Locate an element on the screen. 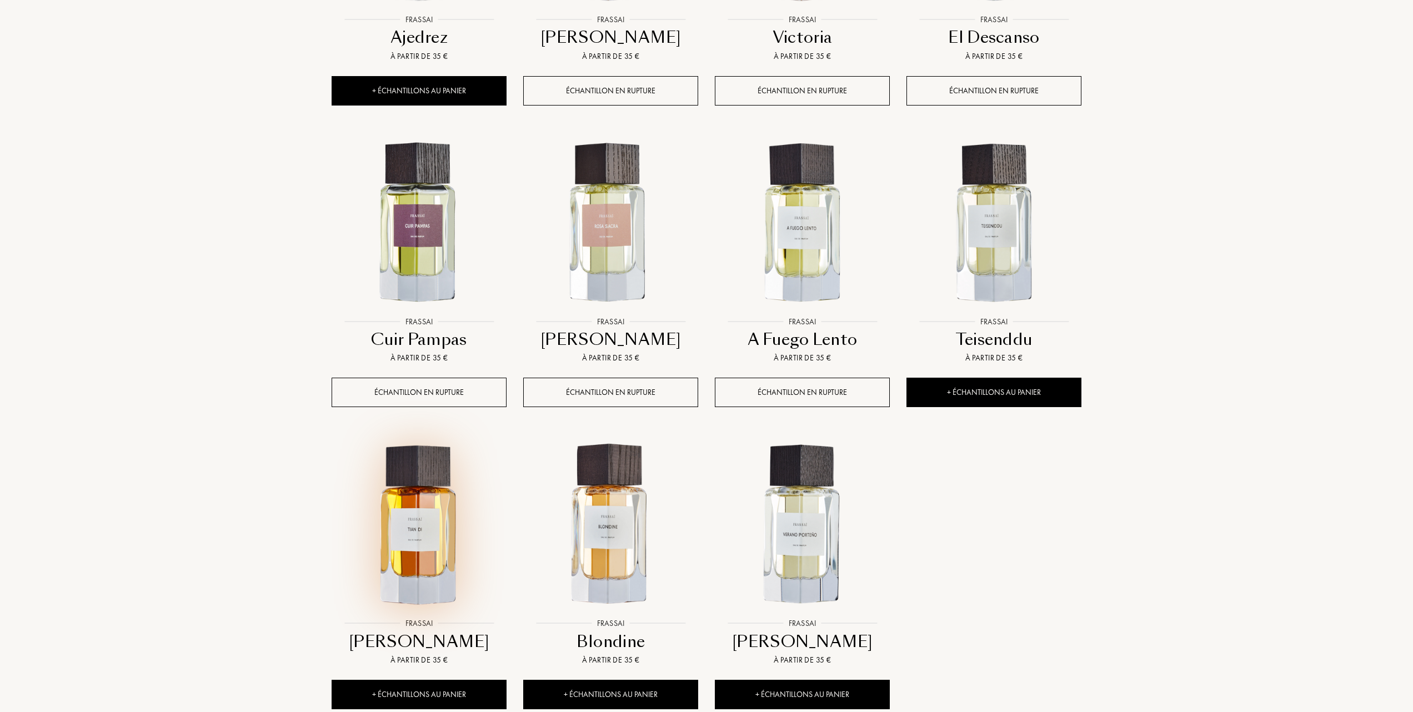 The width and height of the screenshot is (1413, 712). a: A Fuego Lento FrassaiFrassaiA Fuego LentoÀ partir de 35 € is located at coordinates (802, 252).